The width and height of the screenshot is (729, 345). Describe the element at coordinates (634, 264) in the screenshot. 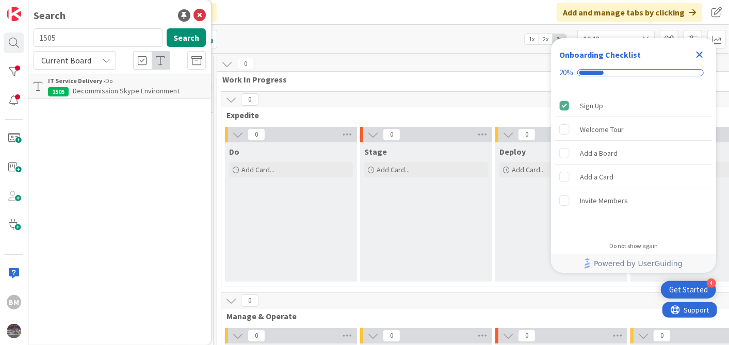

I see `div: Footer` at that location.